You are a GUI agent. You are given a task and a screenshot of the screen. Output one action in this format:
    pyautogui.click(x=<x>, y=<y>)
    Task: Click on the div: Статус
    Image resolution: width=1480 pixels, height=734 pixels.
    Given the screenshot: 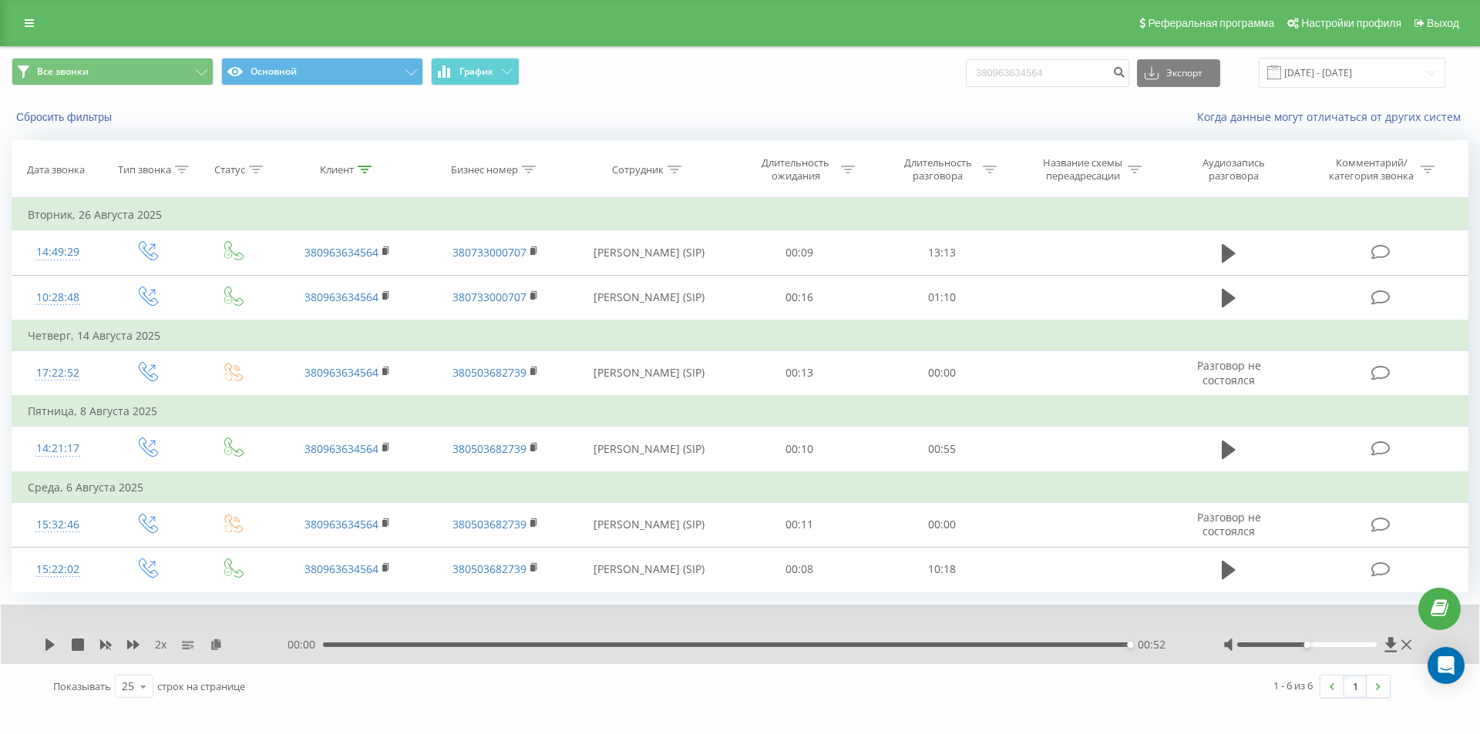 What is the action you would take?
    pyautogui.click(x=230, y=170)
    